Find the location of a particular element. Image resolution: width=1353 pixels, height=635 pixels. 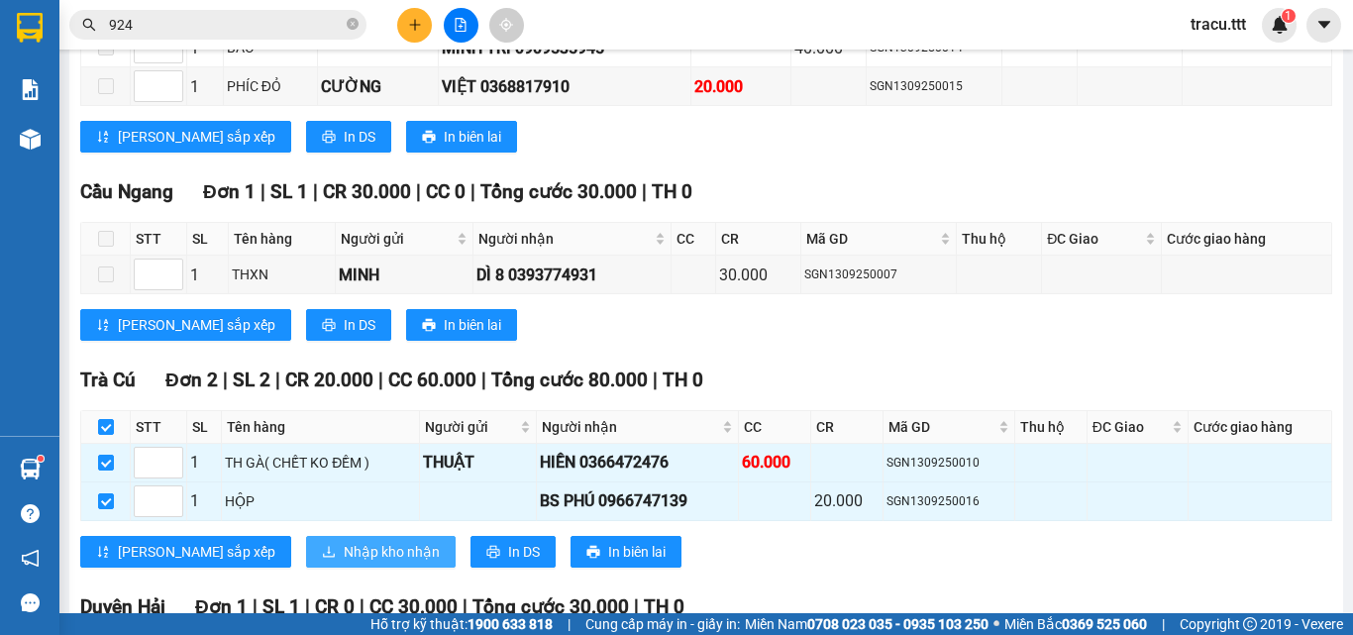

span: In DS is located at coordinates (524, 552).